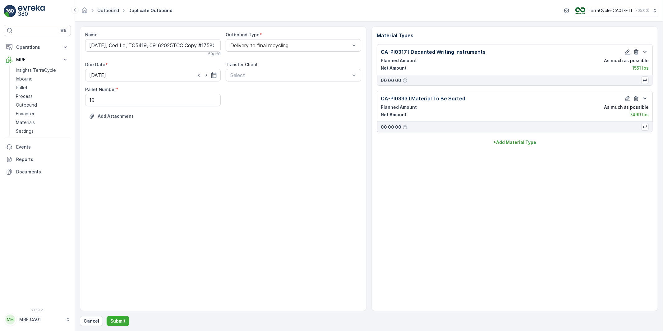 This screenshot has height=331, width=663. Describe the element at coordinates (642, 11) in the screenshot. I see `p: ( -05:00 )` at that location.